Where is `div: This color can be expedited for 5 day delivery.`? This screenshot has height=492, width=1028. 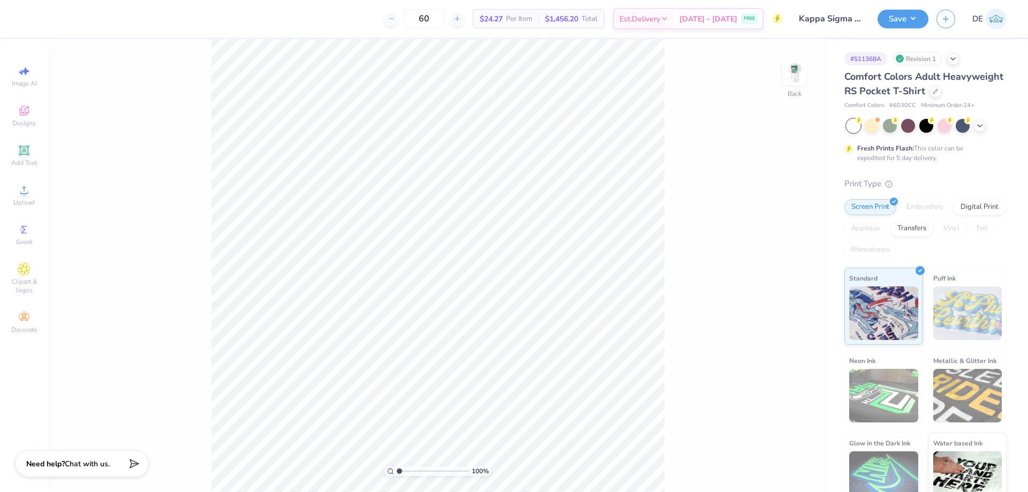
div: This color can be expedited for 5 day delivery. is located at coordinates (923, 153).